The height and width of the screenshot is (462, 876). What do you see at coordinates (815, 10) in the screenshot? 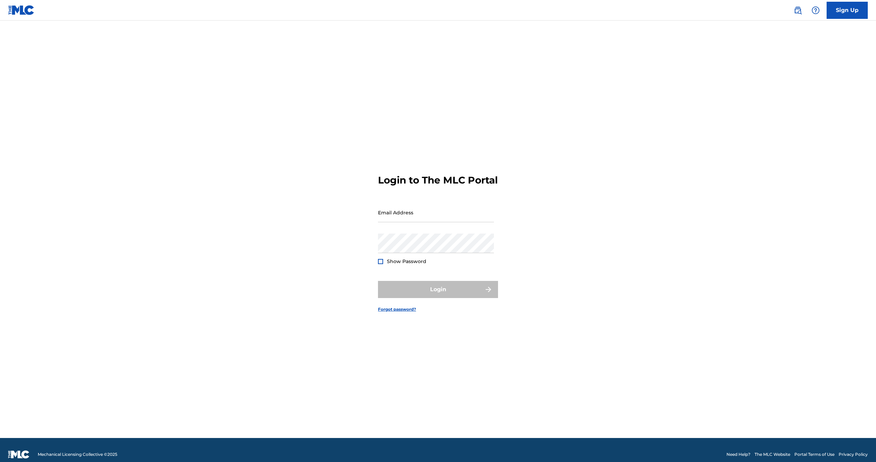
I see `div: Help` at bounding box center [815, 10].